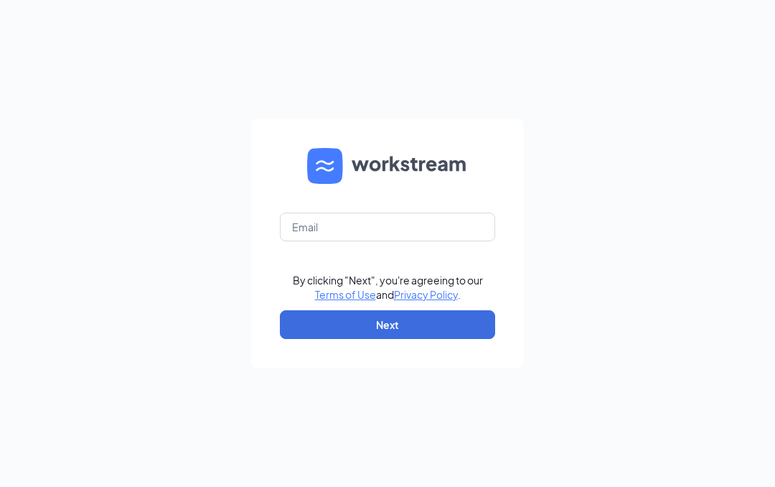  I want to click on a: Terms of Use, so click(345, 294).